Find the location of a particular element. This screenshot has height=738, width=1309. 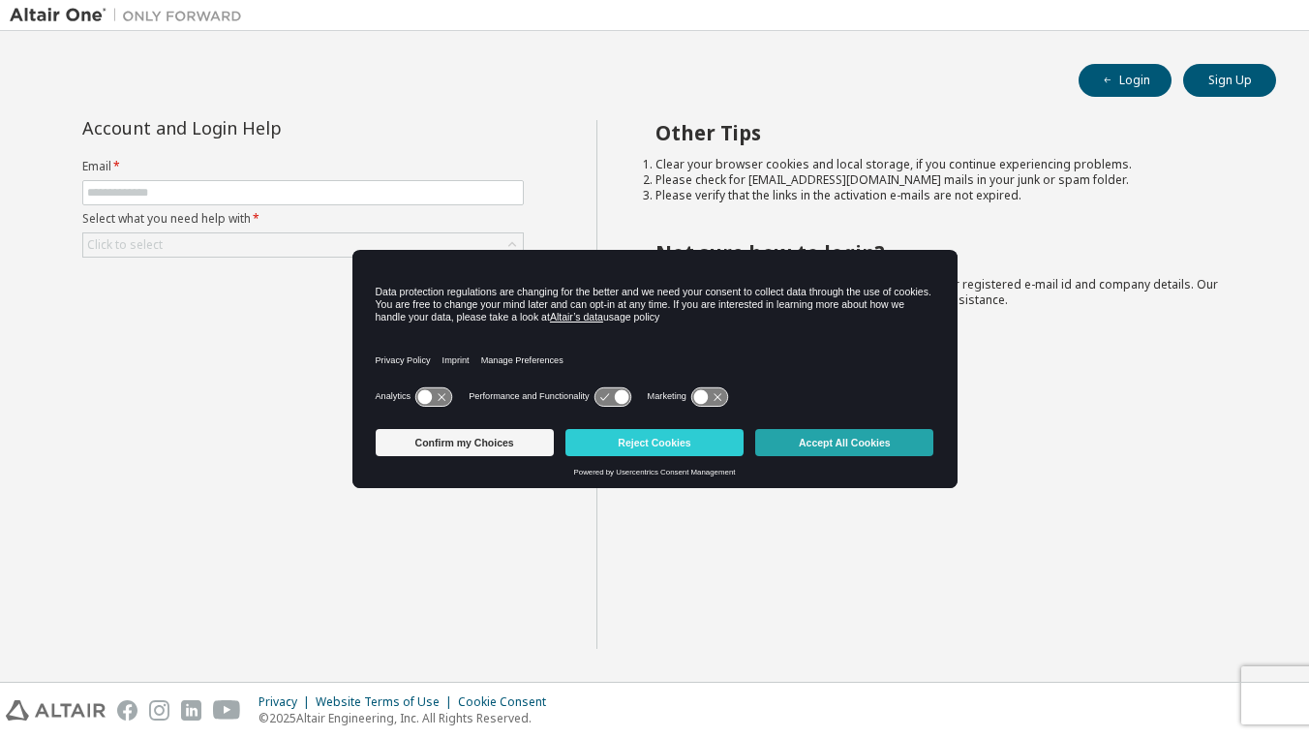

li: Please verify that the links in the activation e-mails are not expired. is located at coordinates (949, 196).